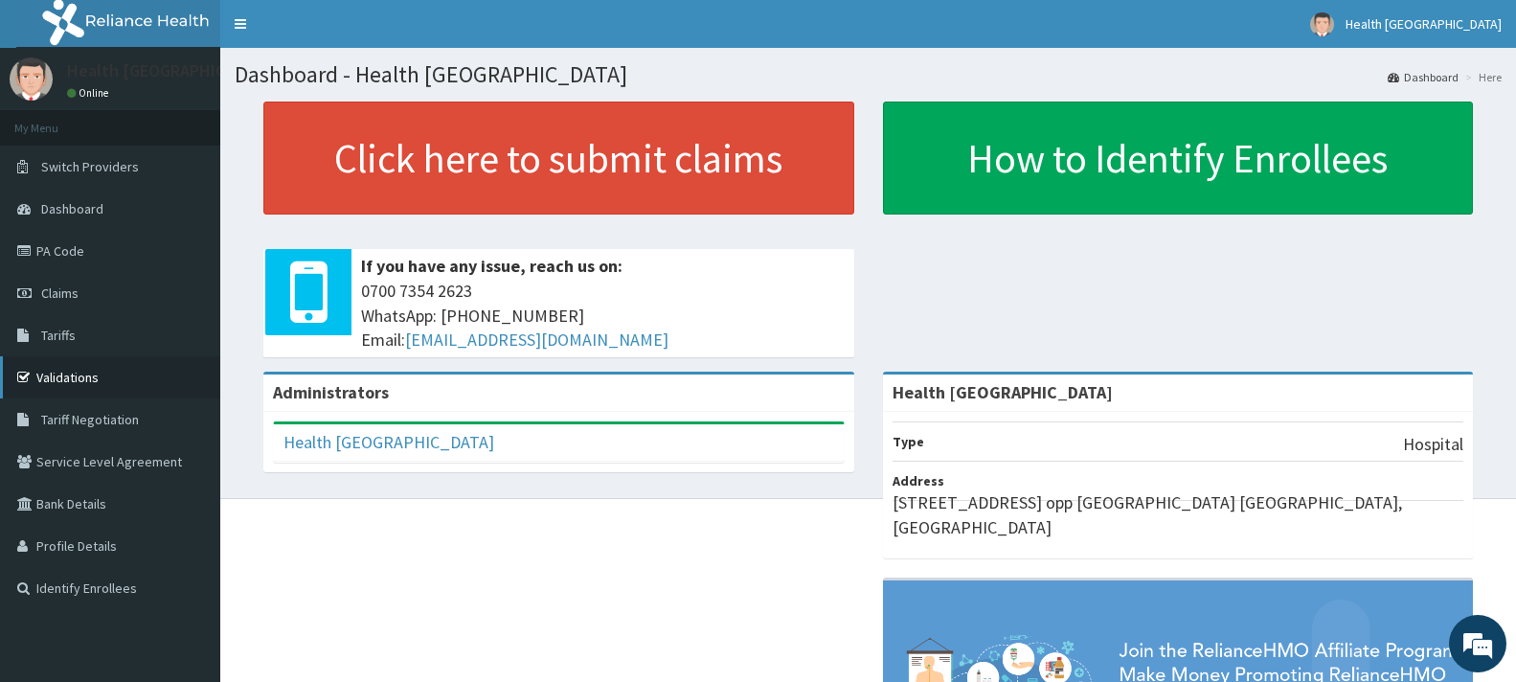 The height and width of the screenshot is (682, 1516). Describe the element at coordinates (908, 441) in the screenshot. I see `b: Type` at that location.